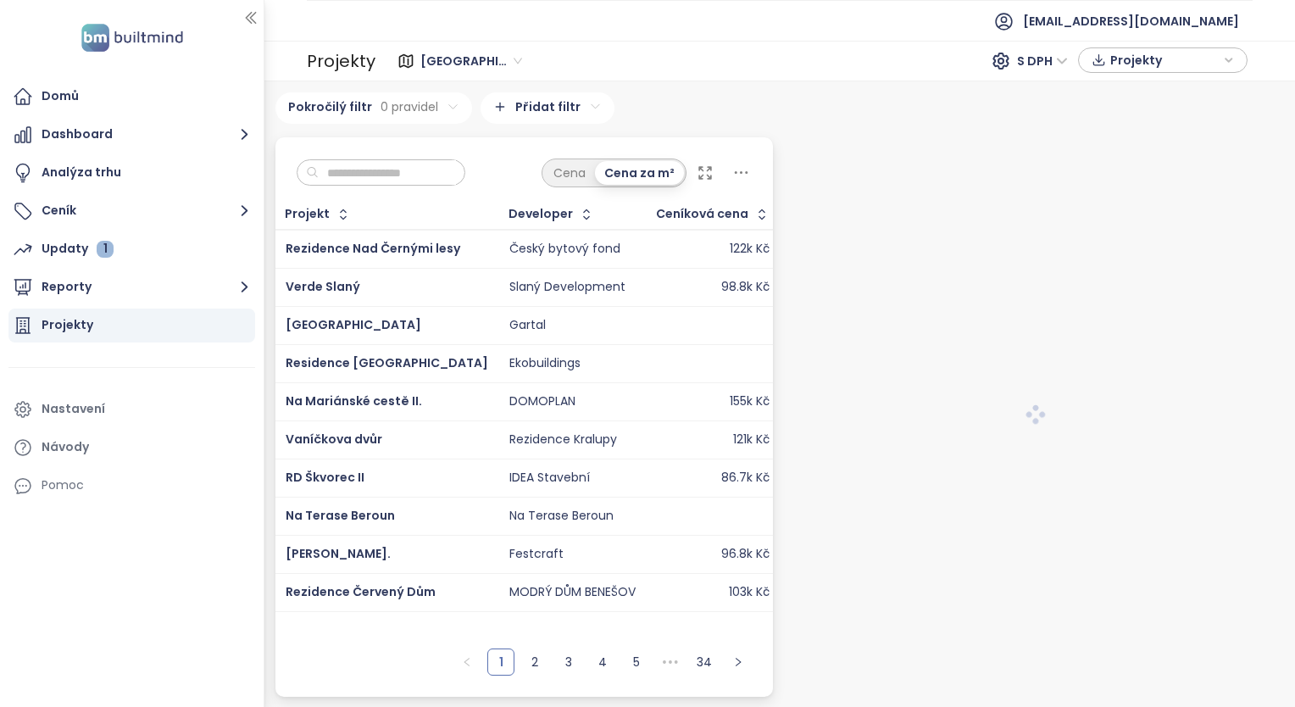 Image resolution: width=1295 pixels, height=707 pixels. I want to click on span: RD Škvorec II, so click(325, 477).